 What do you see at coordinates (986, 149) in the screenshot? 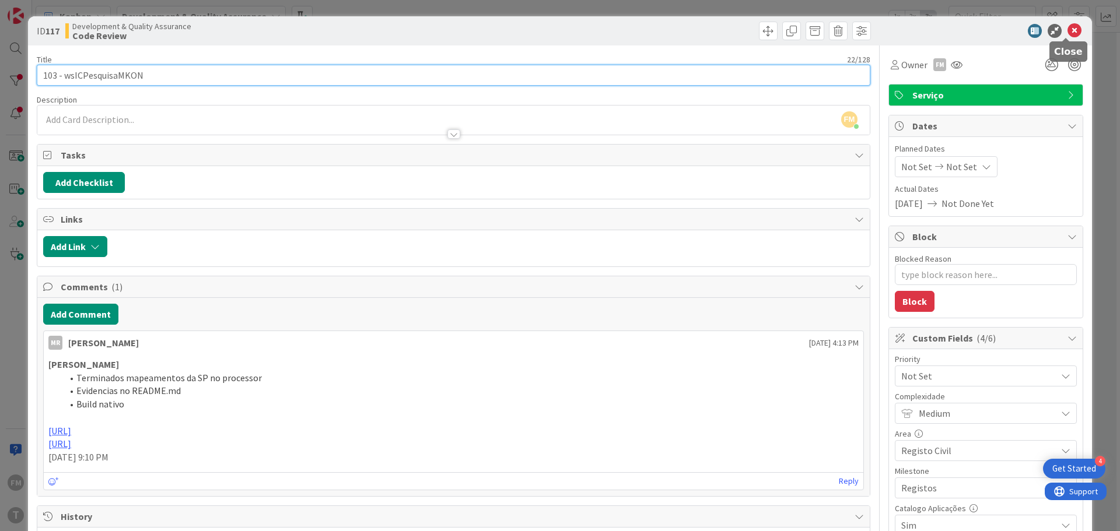
I see `span: Planned Dates` at bounding box center [986, 149].